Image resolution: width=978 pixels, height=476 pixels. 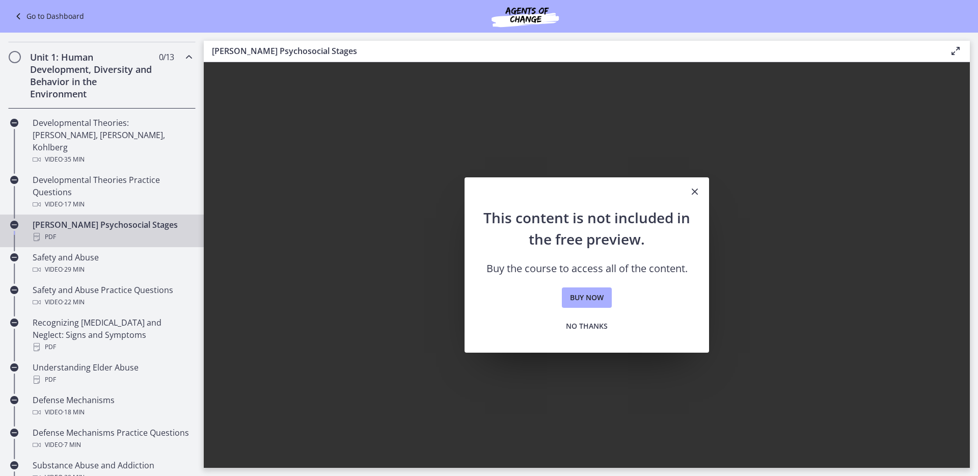 What do you see at coordinates (587, 268) in the screenshot?
I see `p: Buy the course to access all of the content.` at bounding box center [587, 268].